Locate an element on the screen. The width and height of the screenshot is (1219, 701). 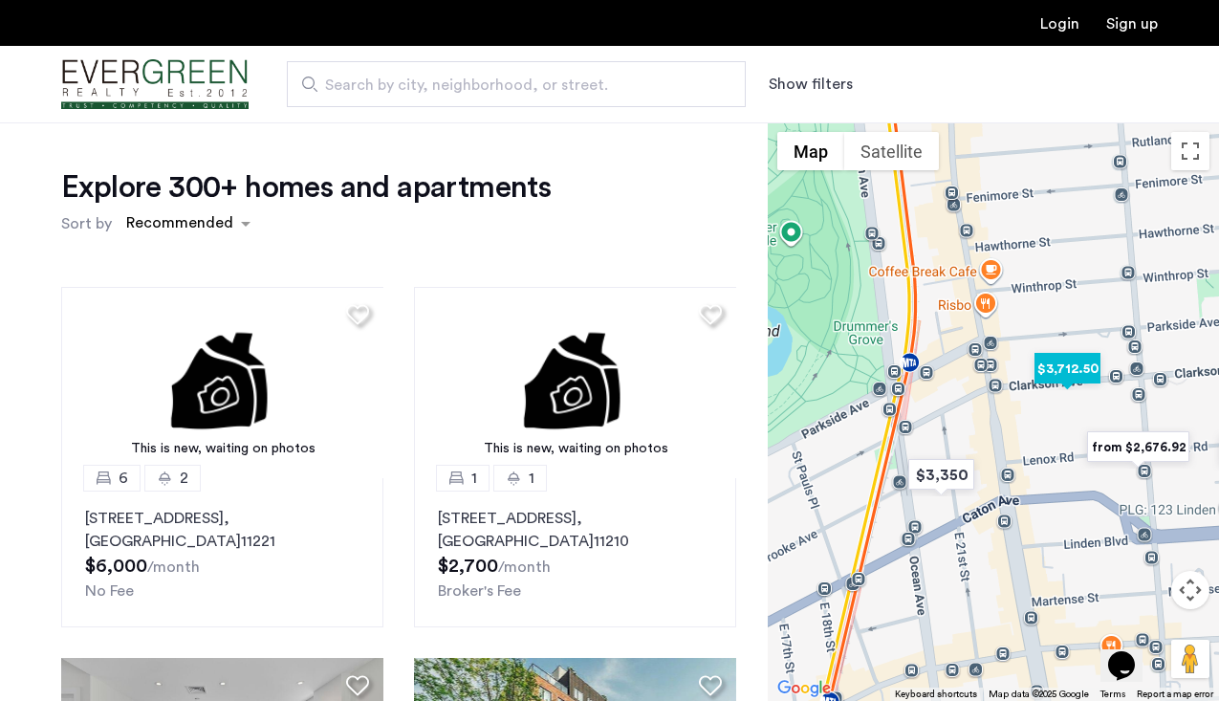
input: Apartment Search is located at coordinates (516, 84).